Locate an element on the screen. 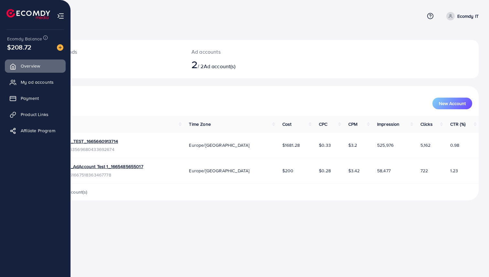 The width and height of the screenshot is (489, 277). span: CTR (%) is located at coordinates (458, 124).